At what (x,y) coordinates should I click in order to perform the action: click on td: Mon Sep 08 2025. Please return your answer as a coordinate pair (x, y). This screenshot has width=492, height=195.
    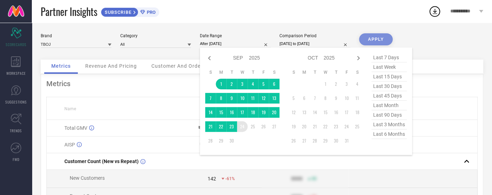
    Looking at the image, I should click on (221, 98).